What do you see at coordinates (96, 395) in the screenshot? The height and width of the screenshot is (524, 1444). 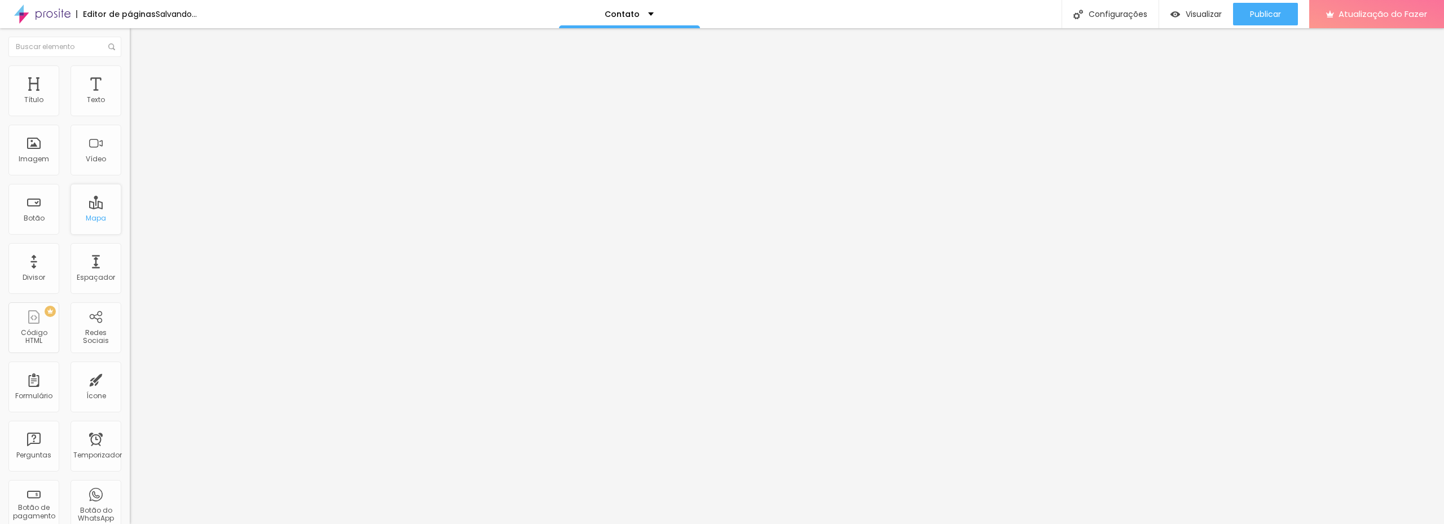 I see `font: Ícone` at bounding box center [96, 395].